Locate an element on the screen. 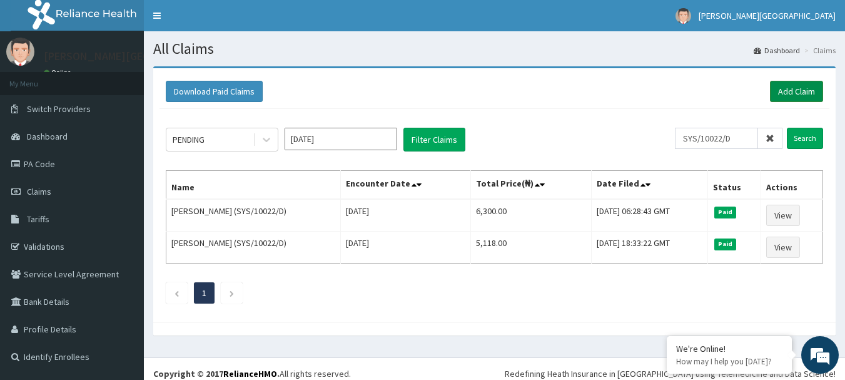  td: 5,118.00 is located at coordinates (530, 247).